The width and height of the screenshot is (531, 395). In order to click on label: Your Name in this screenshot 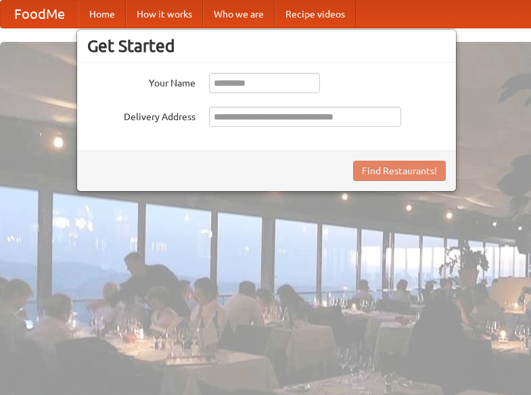, I will do `click(141, 81)`.